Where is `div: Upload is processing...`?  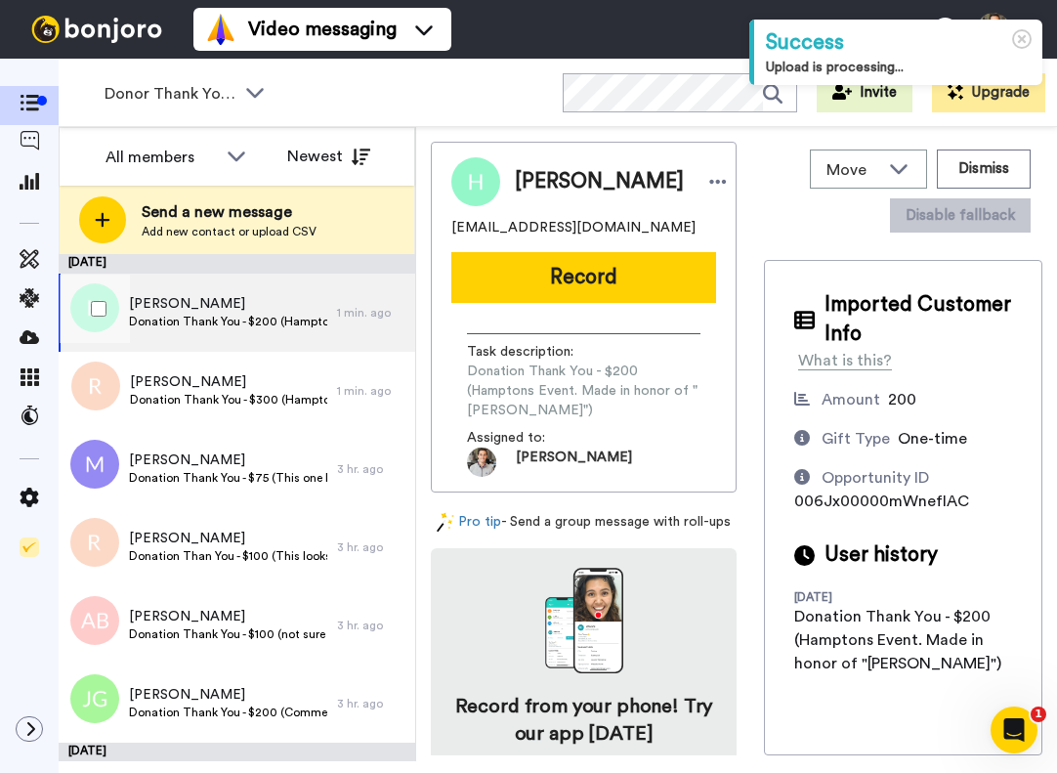 div: Upload is processing... is located at coordinates (898, 67).